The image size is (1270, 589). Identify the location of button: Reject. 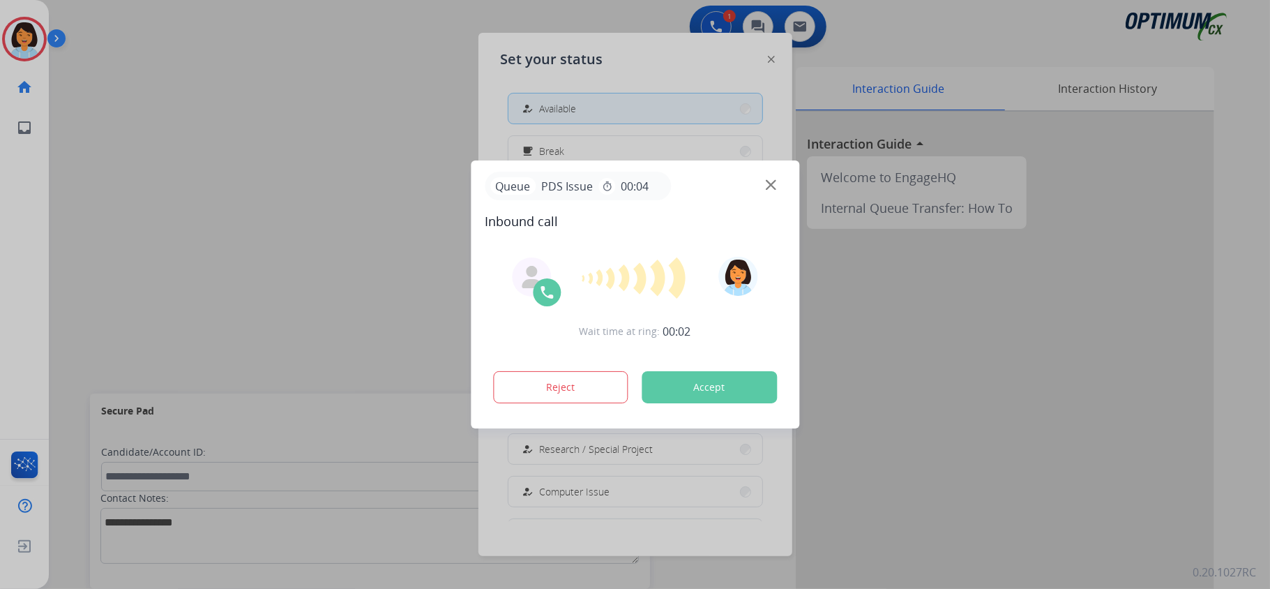
(561, 387).